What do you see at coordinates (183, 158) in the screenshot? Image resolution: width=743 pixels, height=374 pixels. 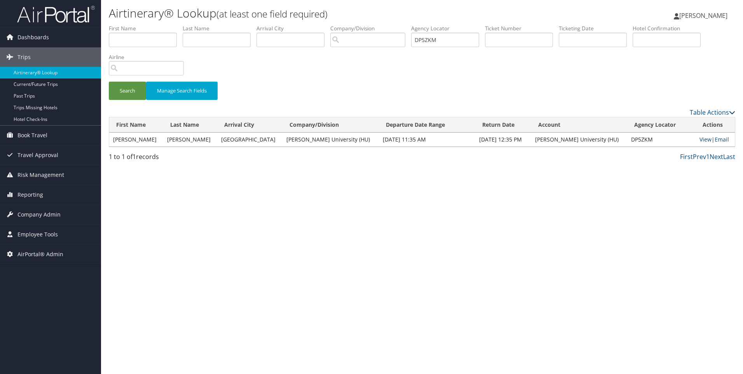 I see `div: 1 to 1 of records` at bounding box center [183, 158].